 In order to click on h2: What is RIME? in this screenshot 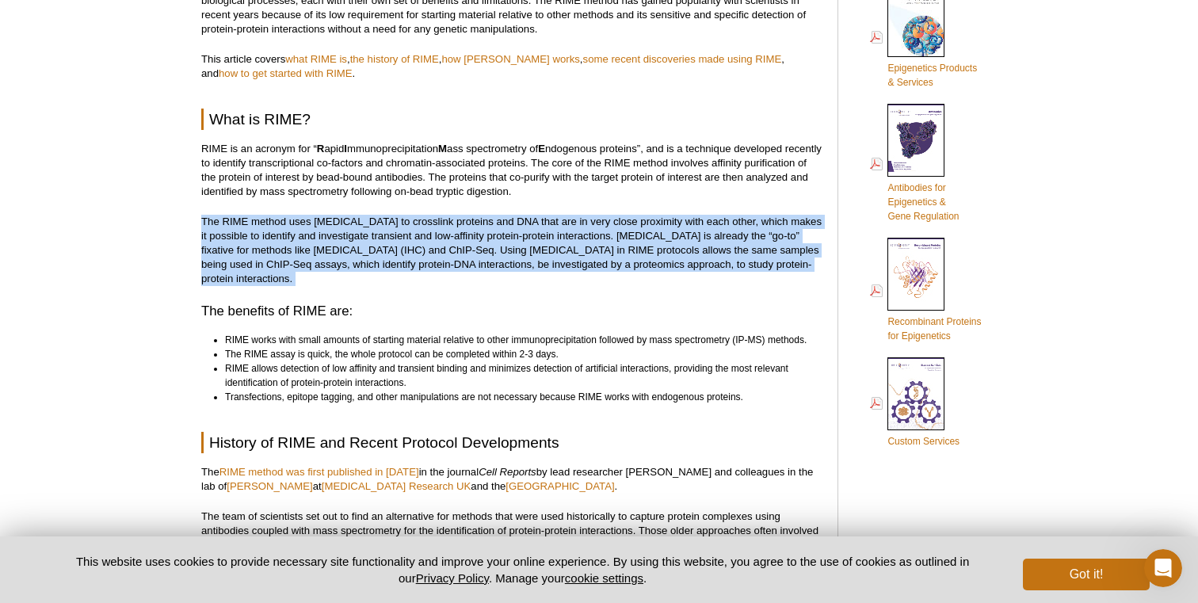, I will do `click(511, 119)`.